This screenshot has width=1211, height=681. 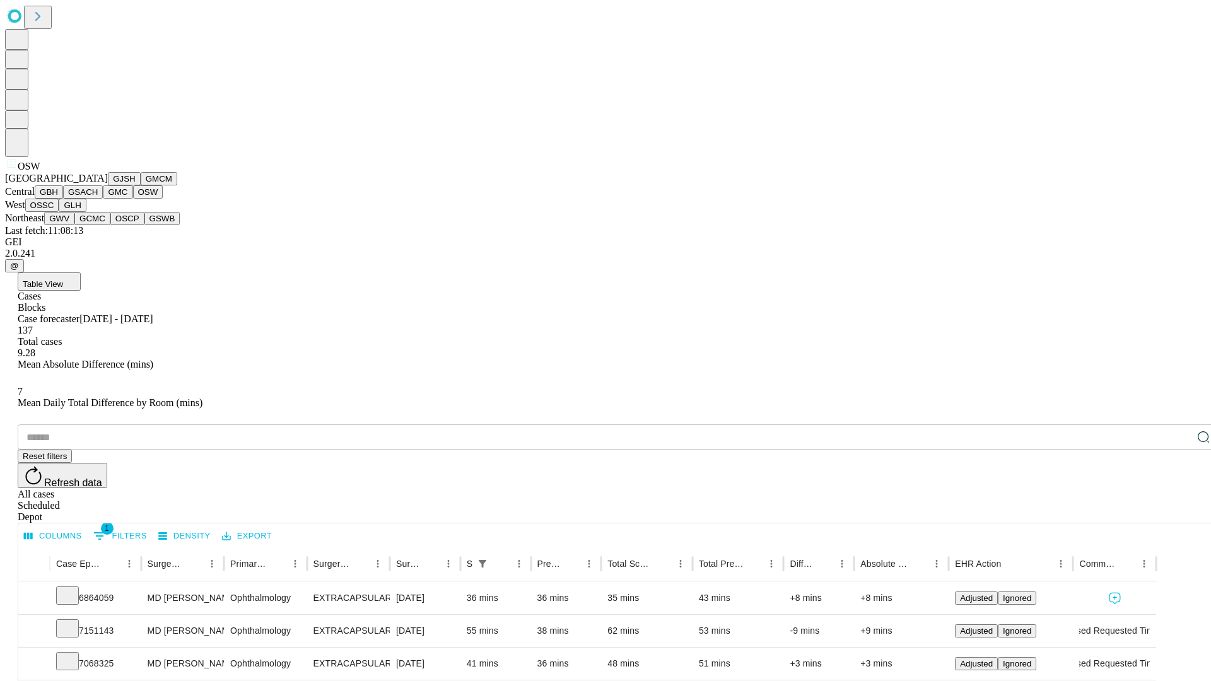 I want to click on div: 41 mins, so click(x=496, y=664).